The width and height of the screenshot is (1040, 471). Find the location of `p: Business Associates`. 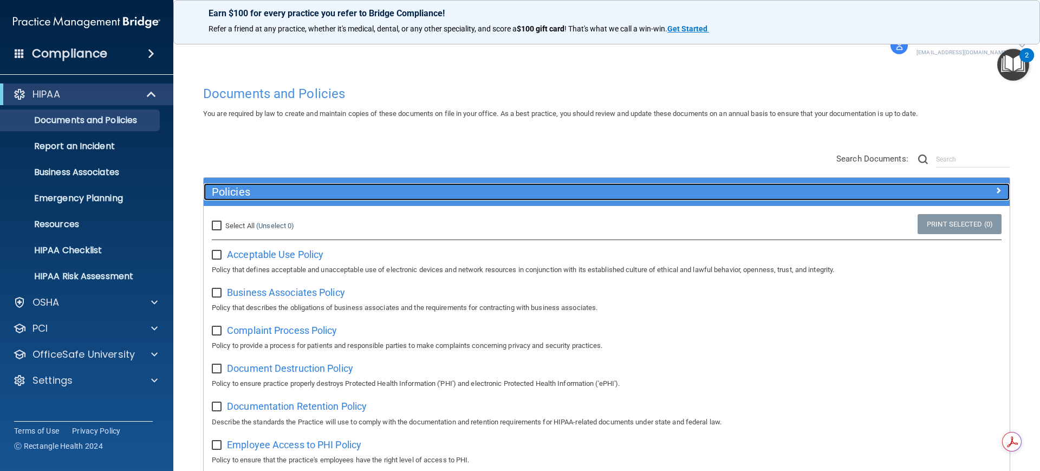

p: Business Associates is located at coordinates (81, 172).